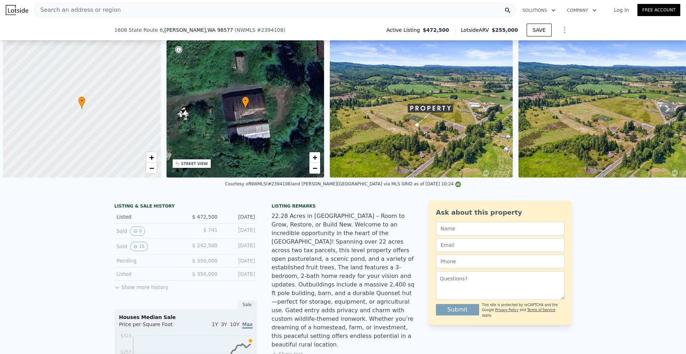 The width and height of the screenshot is (686, 354). Describe the element at coordinates (194, 164) in the screenshot. I see `div: STREET VIEW` at that location.